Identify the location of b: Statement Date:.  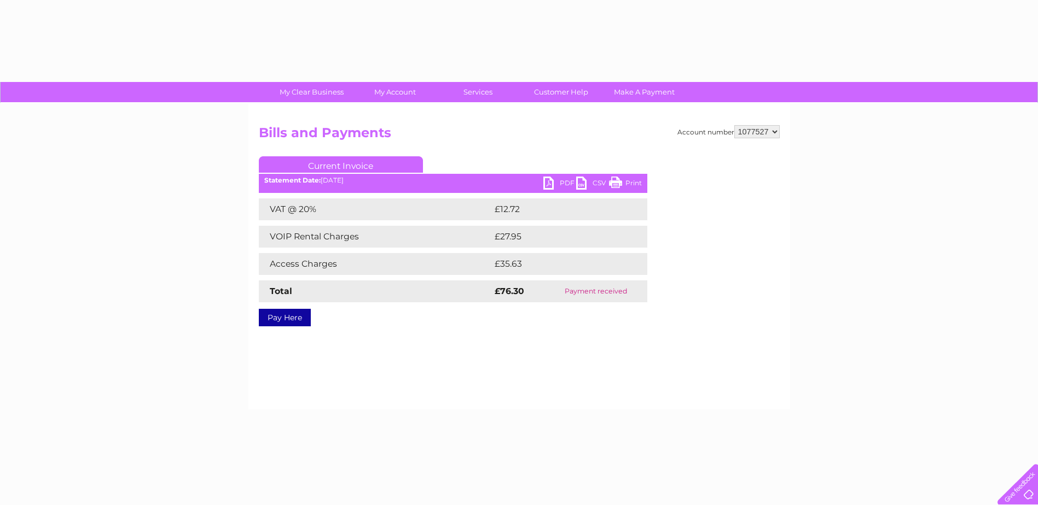
(292, 180).